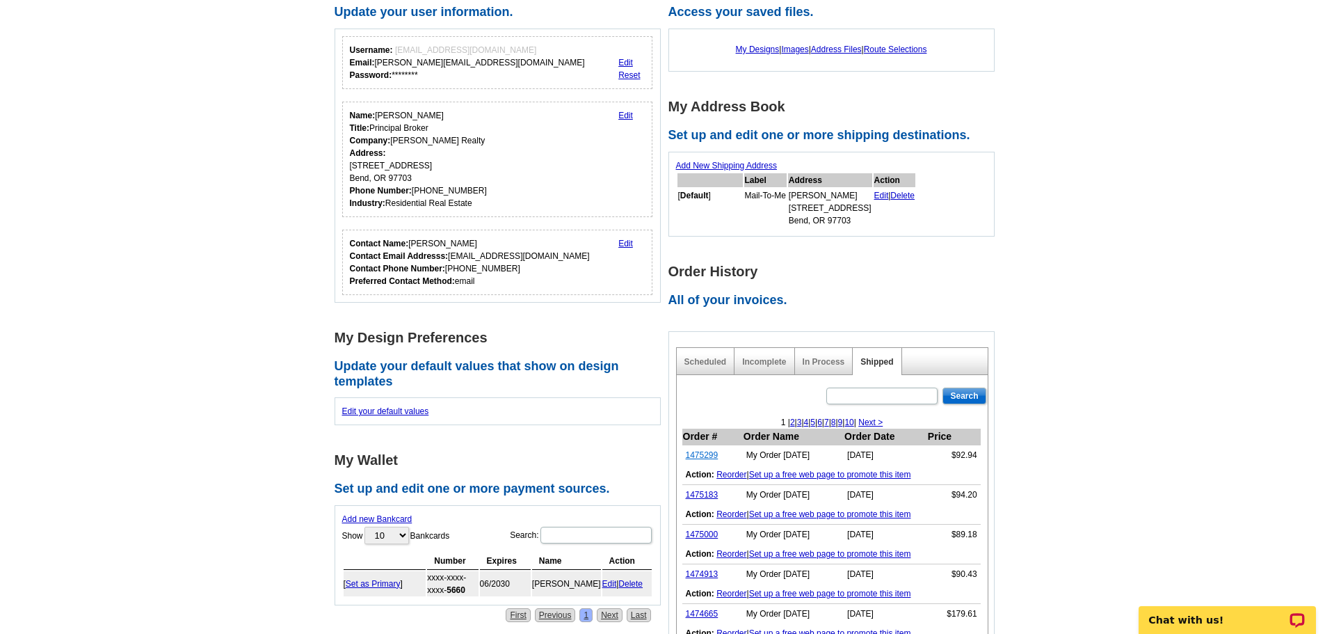 The height and width of the screenshot is (634, 1325). What do you see at coordinates (812, 422) in the screenshot?
I see `a: 5` at bounding box center [812, 422].